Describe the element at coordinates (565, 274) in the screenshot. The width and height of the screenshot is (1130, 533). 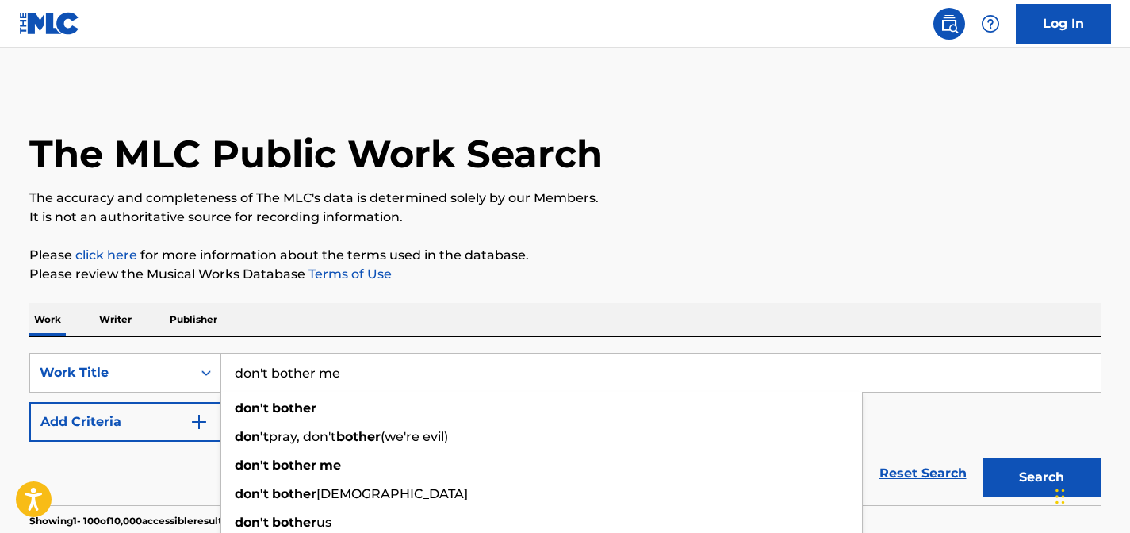
I see `p: Please review the Musical Works Database` at that location.